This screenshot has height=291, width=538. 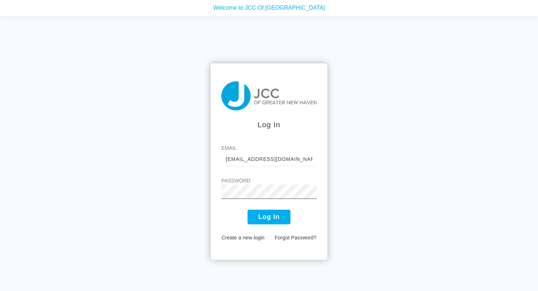 I want to click on div: Log In, so click(x=268, y=124).